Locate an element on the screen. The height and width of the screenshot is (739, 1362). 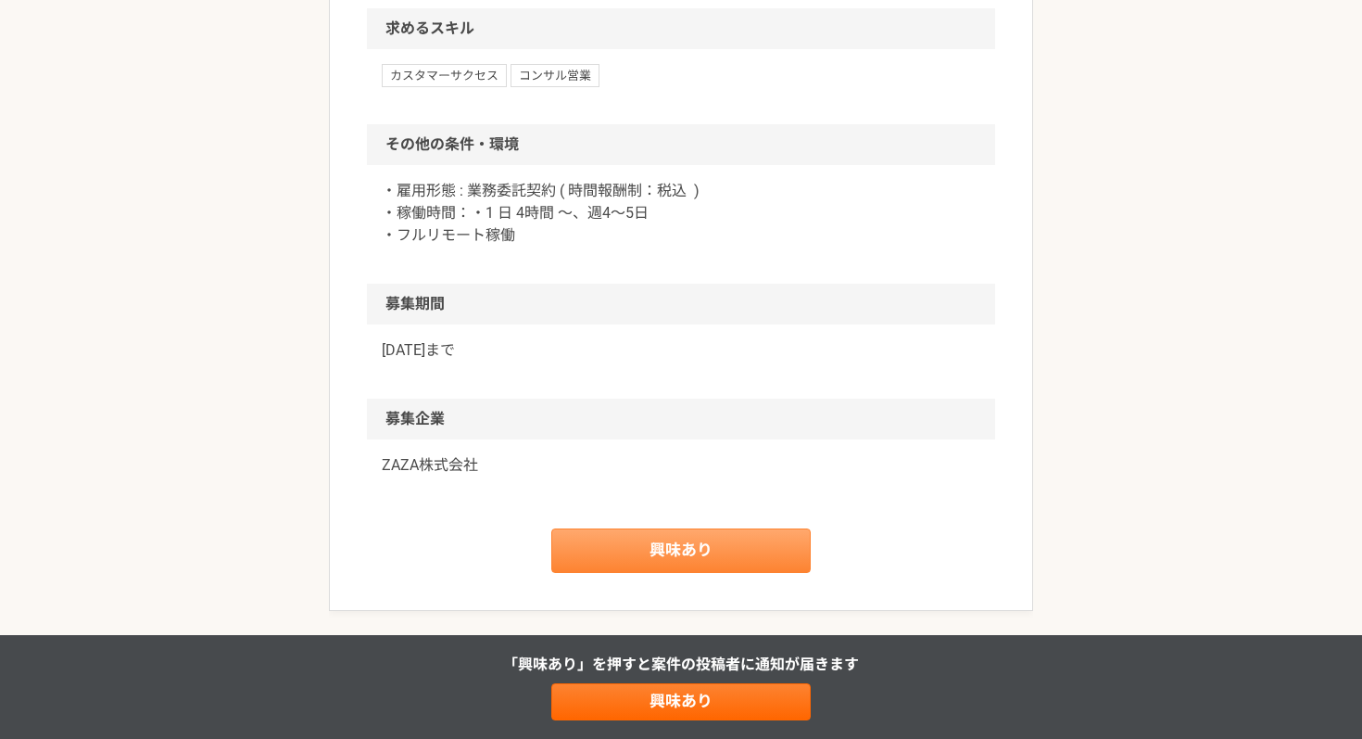
span: コンサル営業 is located at coordinates (555, 75).